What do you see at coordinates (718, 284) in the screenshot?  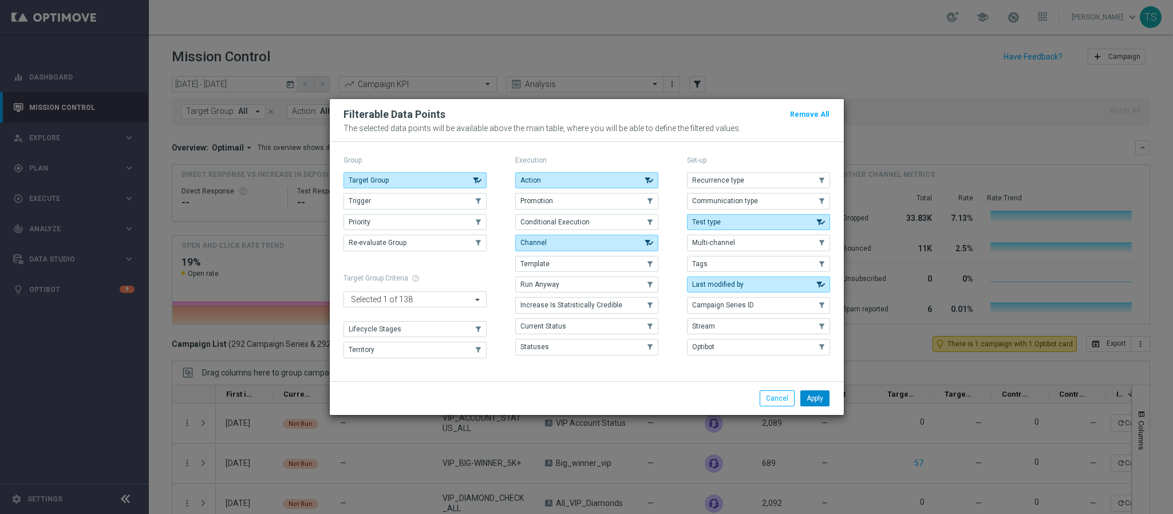 I see `span: Last modified by` at bounding box center [718, 284].